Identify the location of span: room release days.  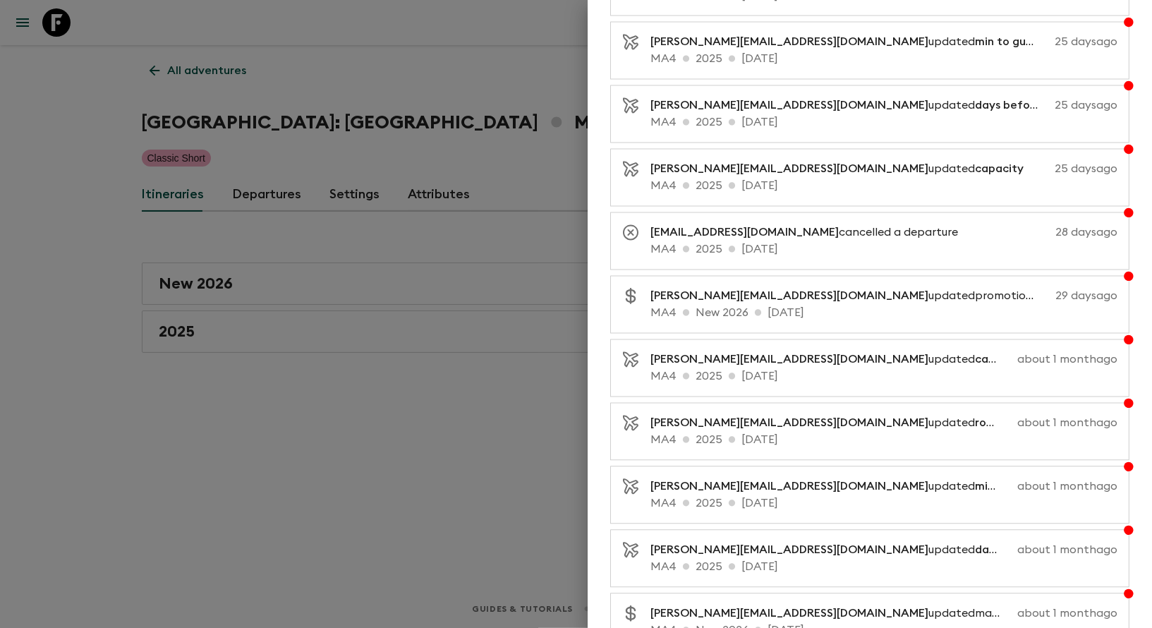
(1024, 423).